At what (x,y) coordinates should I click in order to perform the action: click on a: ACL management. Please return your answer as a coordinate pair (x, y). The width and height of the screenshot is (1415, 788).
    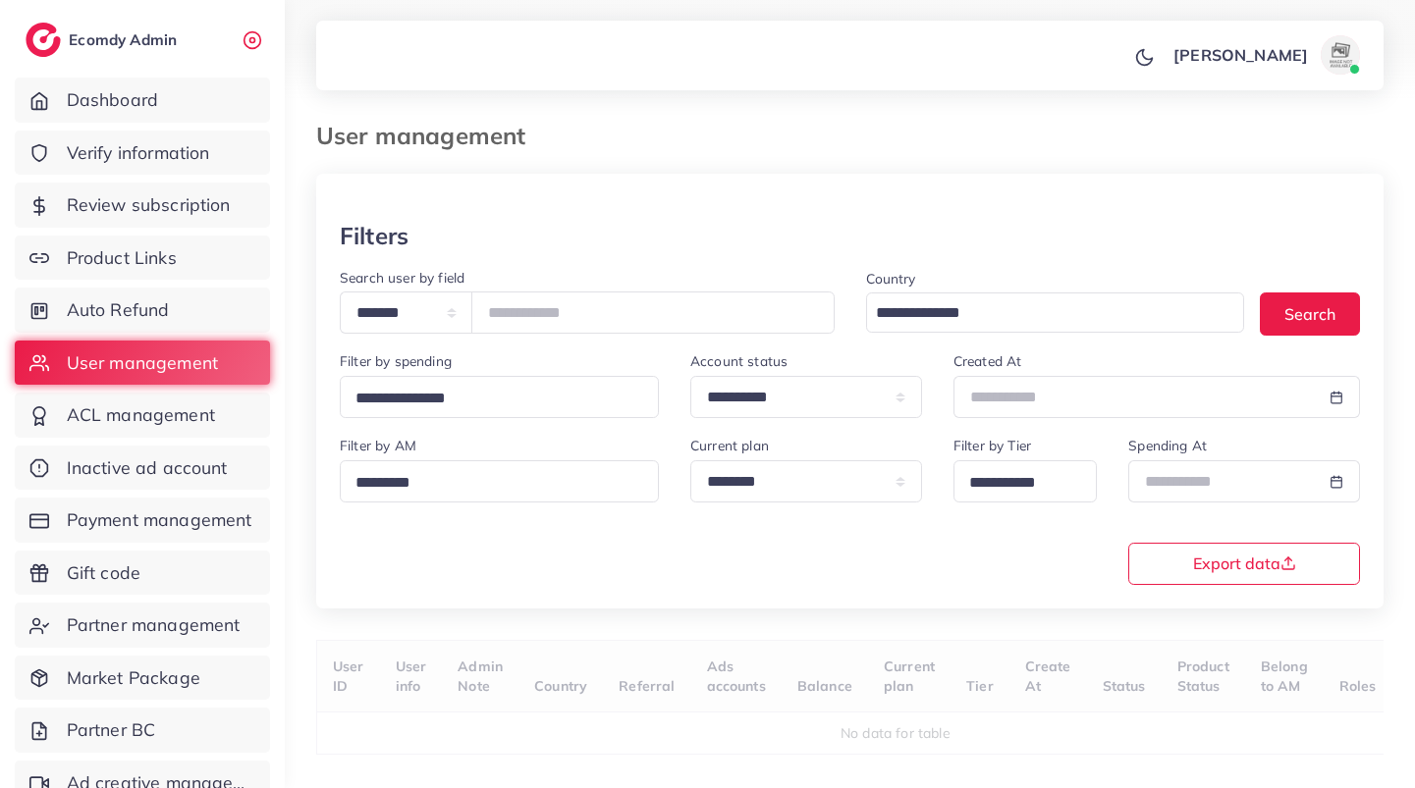
    Looking at the image, I should click on (142, 415).